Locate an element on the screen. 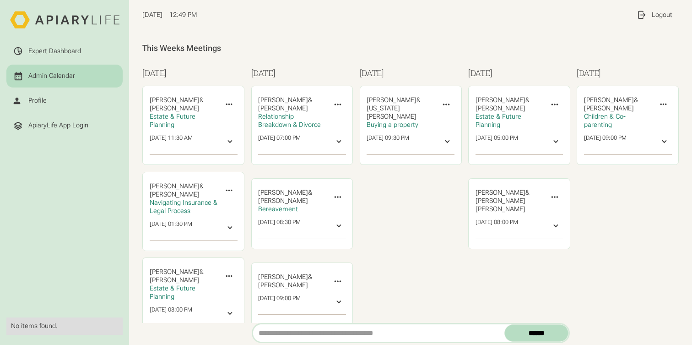  a: Admin Calendar is located at coordinates (65, 76).